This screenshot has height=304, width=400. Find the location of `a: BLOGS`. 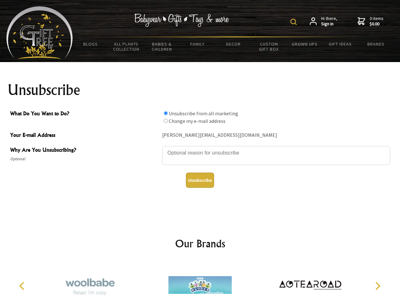

a: BLOGS is located at coordinates (91, 44).